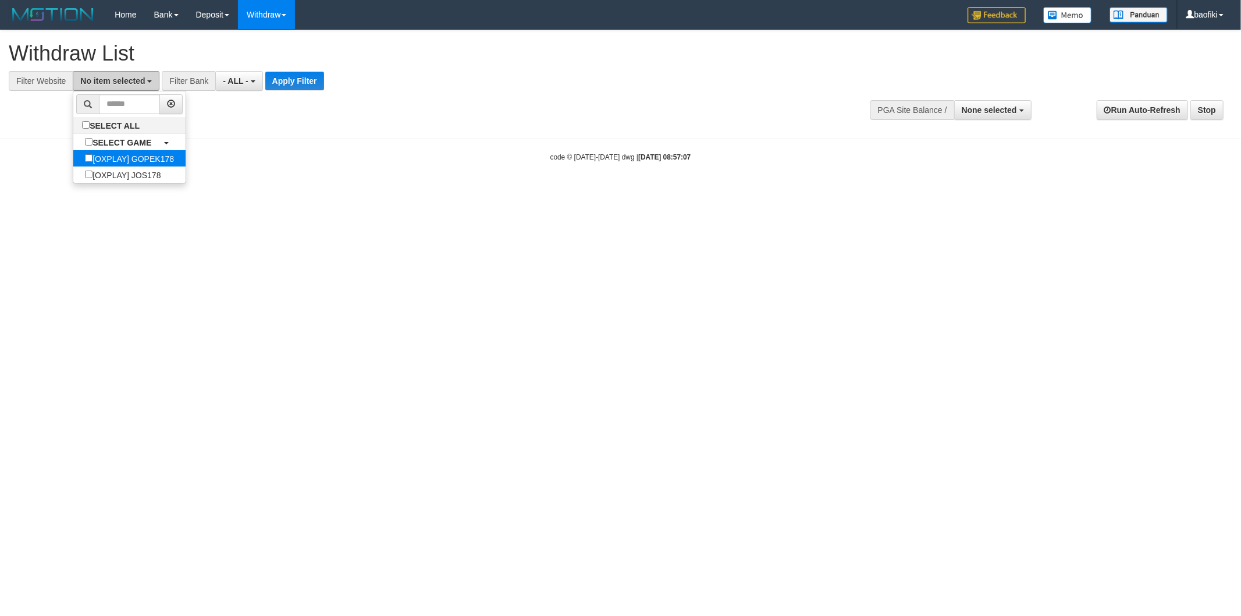  What do you see at coordinates (112, 125) in the screenshot?
I see `label: SELECT ALL` at bounding box center [112, 125].